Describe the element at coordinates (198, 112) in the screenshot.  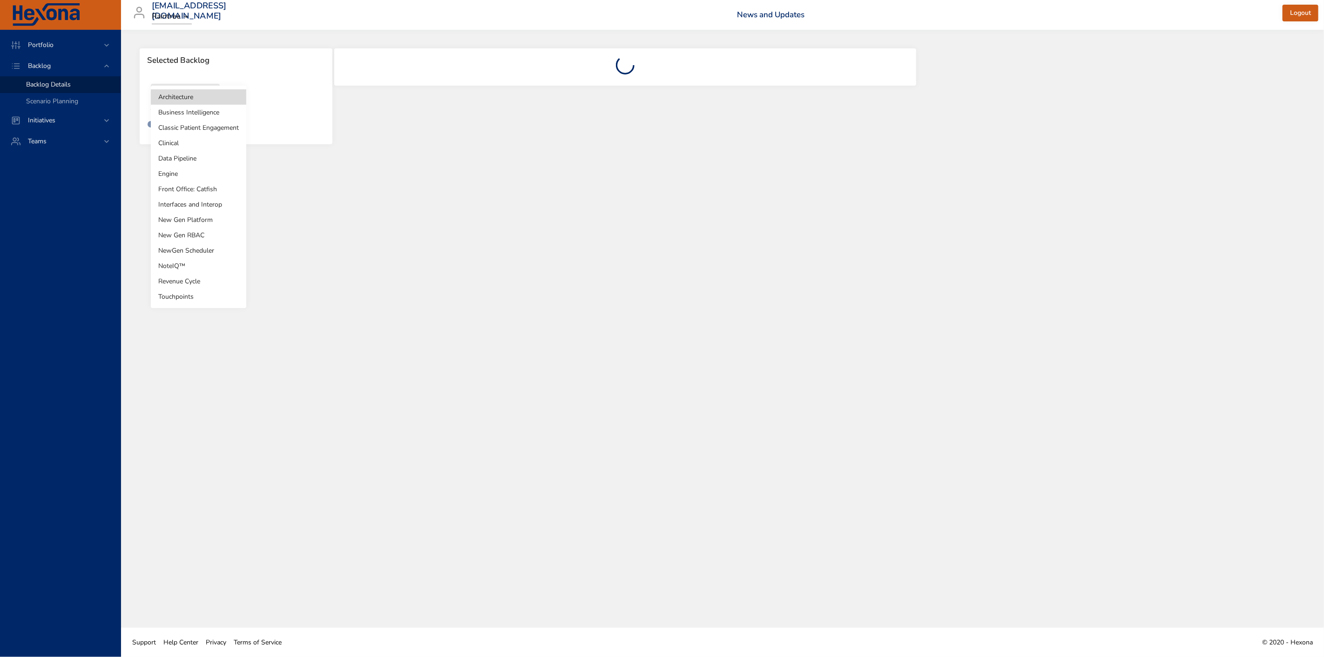
I see `li: Business Intelligence` at that location.